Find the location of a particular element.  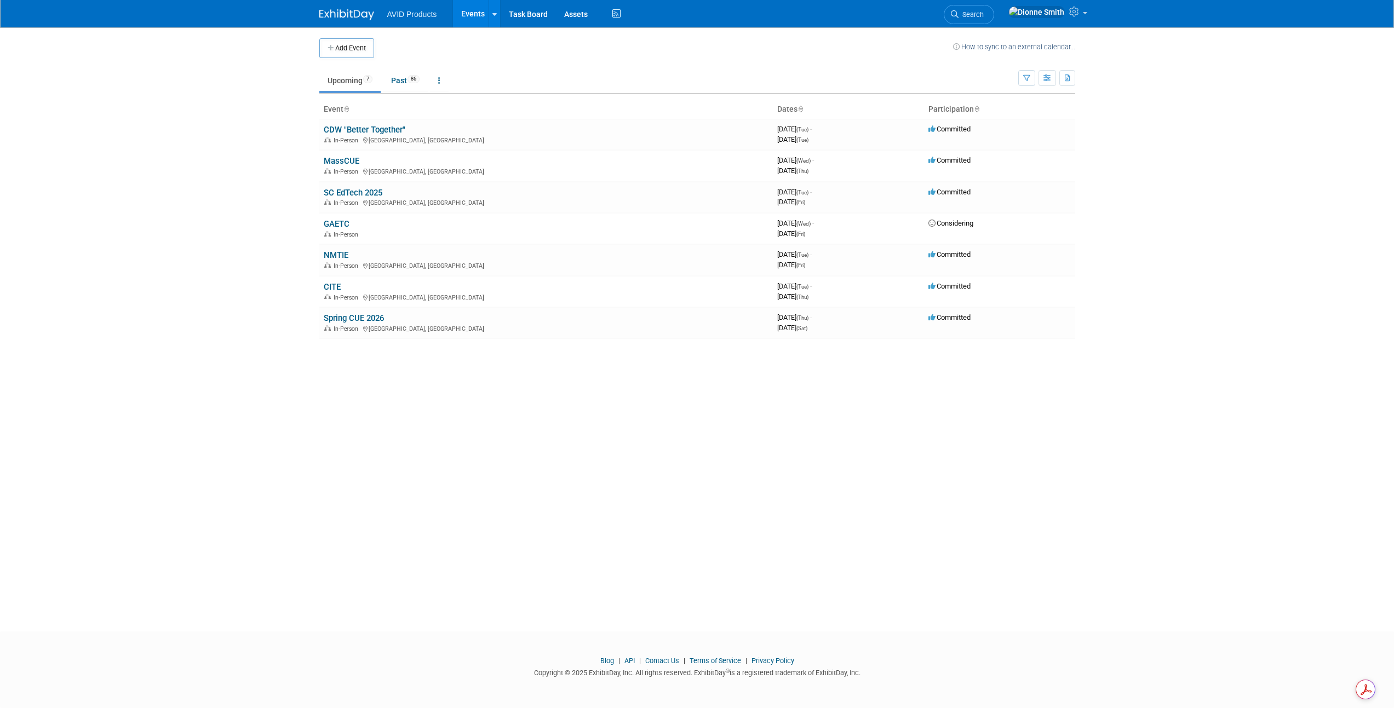

a: Past86 is located at coordinates (405, 81).